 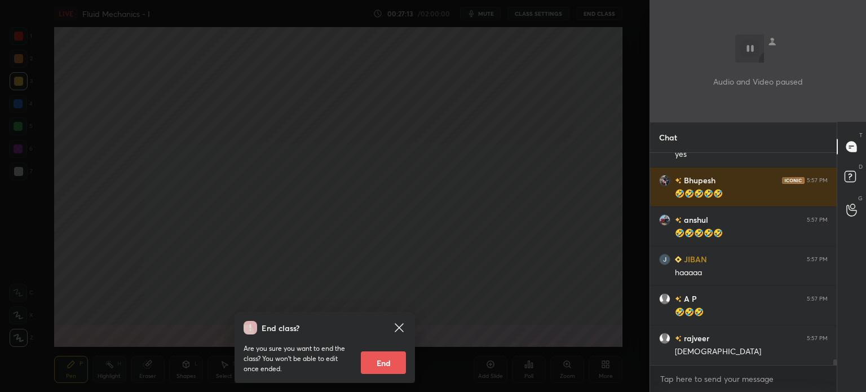 I want to click on p: G, so click(x=860, y=198).